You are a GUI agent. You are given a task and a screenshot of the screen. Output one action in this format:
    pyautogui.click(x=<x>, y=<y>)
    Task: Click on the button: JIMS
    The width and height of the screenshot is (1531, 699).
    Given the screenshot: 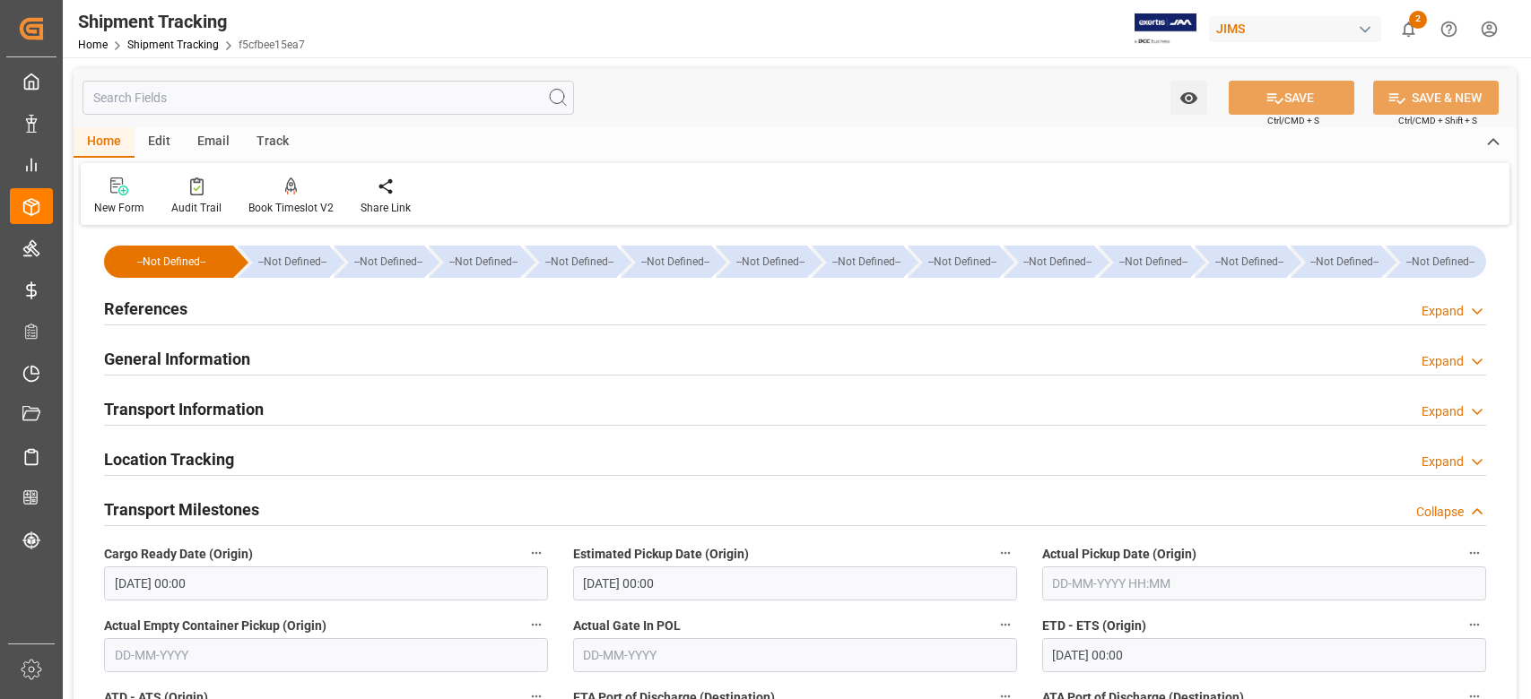 What is the action you would take?
    pyautogui.click(x=1299, y=29)
    